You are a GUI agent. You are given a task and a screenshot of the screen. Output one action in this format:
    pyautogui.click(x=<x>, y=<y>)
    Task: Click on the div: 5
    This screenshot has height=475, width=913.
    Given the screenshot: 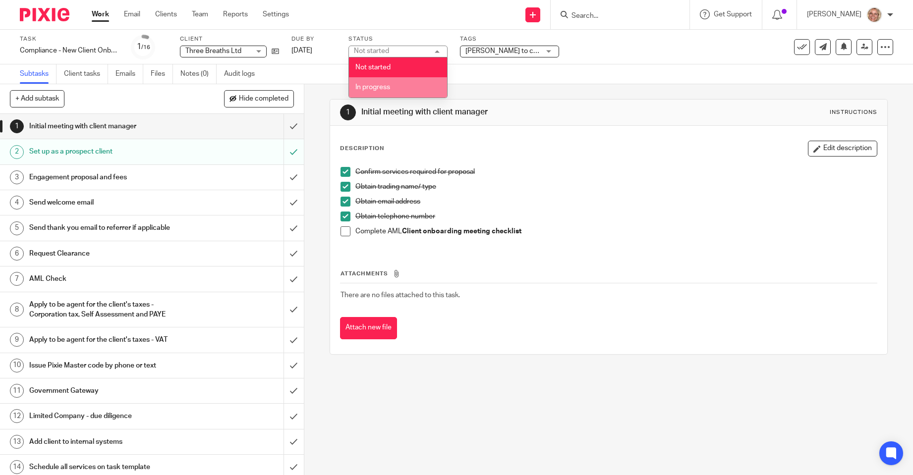 What is the action you would take?
    pyautogui.click(x=17, y=229)
    